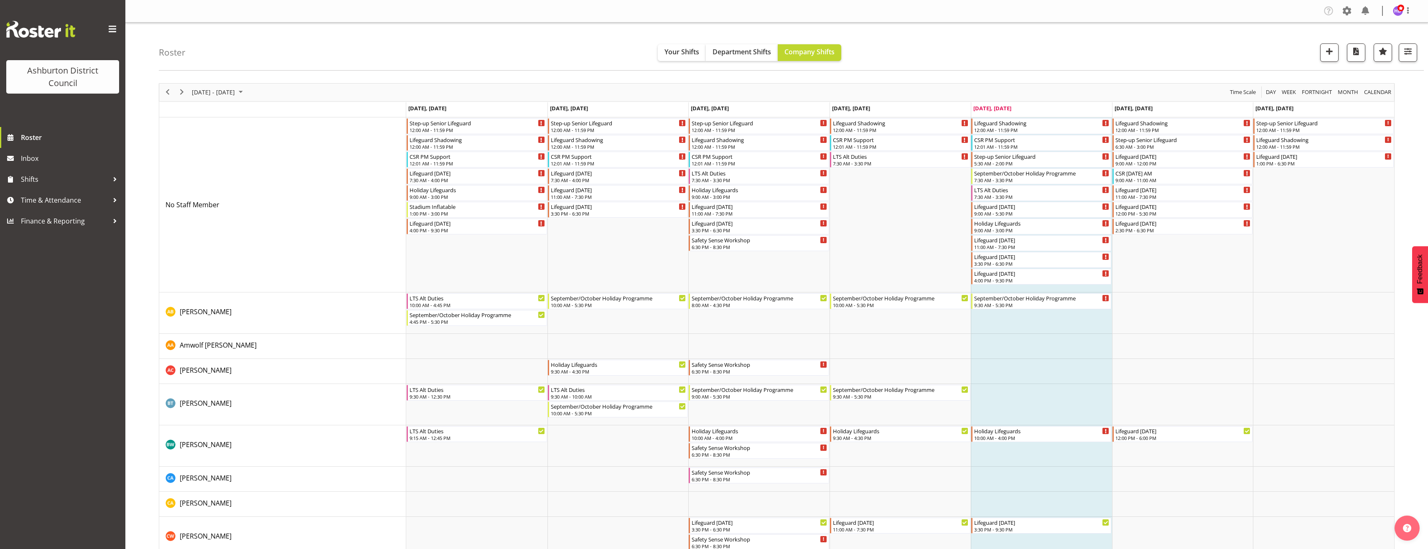 Image resolution: width=1428 pixels, height=549 pixels. Describe the element at coordinates (809, 53) in the screenshot. I see `button: Company Shifts` at that location.